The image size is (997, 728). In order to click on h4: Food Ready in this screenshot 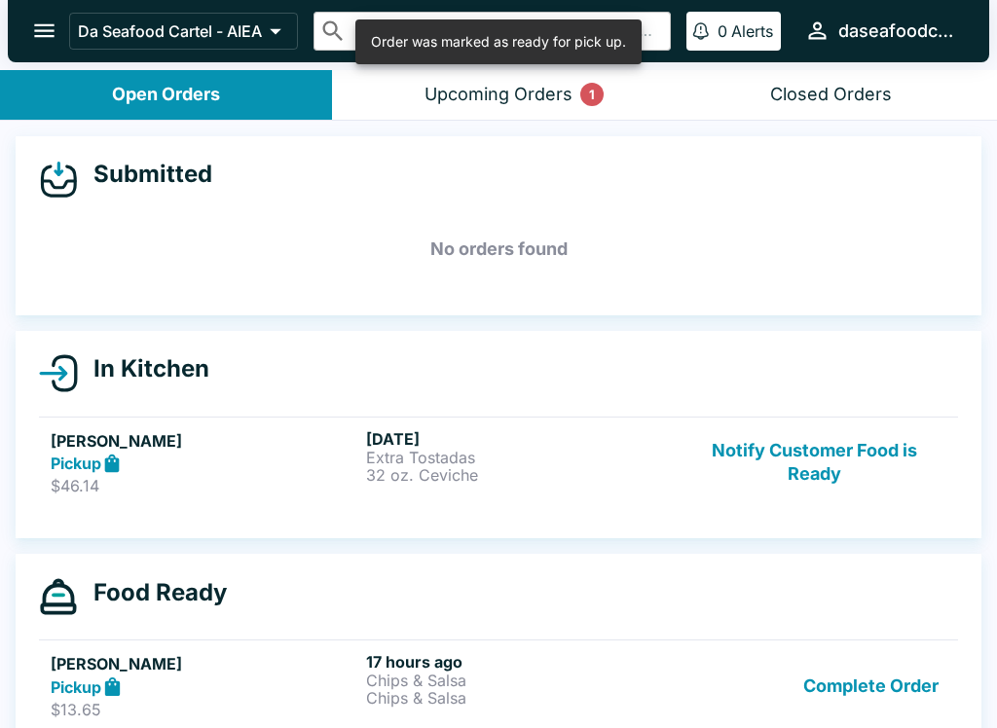, I will do `click(152, 593)`.